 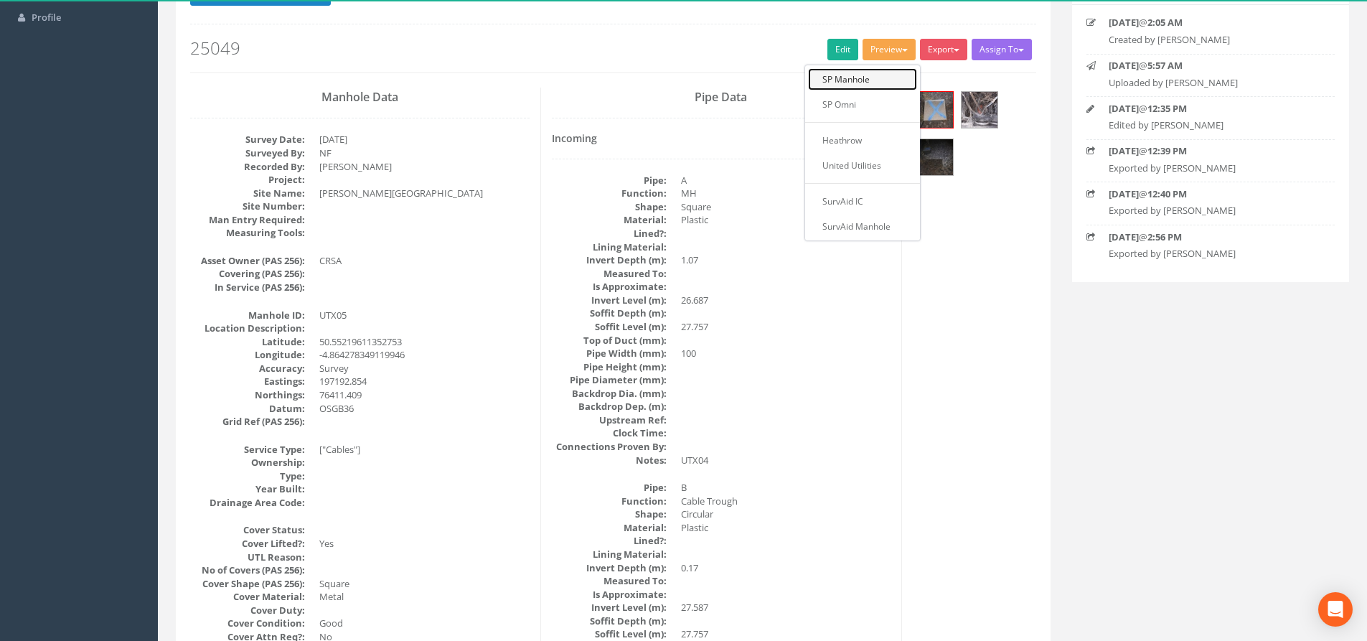 What do you see at coordinates (248, 557) in the screenshot?
I see `dt: UTL Reason:` at bounding box center [248, 557].